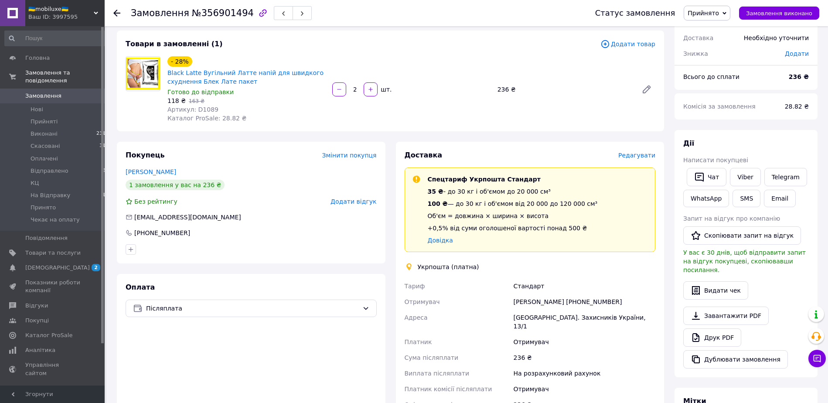 The width and height of the screenshot is (828, 403). Describe the element at coordinates (44, 134) in the screenshot. I see `span: Виконані` at that location.